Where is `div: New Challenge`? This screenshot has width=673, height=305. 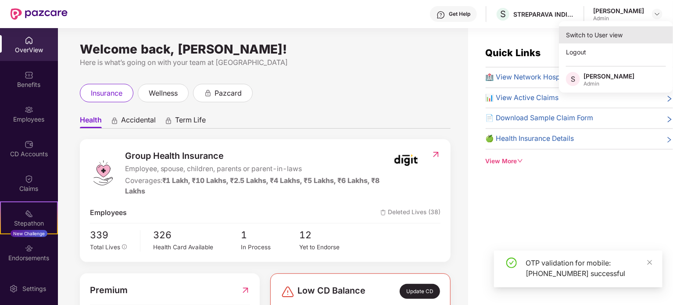 div: New Challenge is located at coordinates (29, 233).